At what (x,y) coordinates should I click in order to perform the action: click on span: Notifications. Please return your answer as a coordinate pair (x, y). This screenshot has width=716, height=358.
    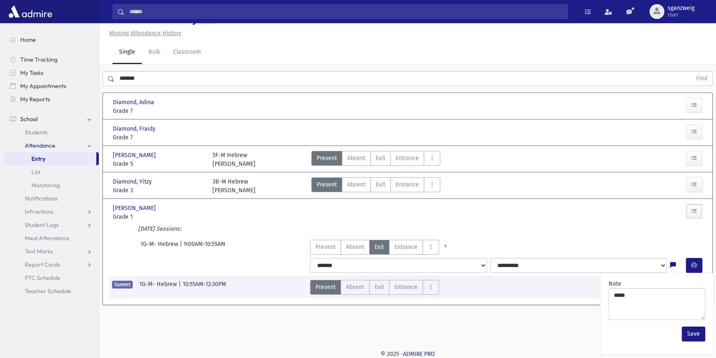
    Looking at the image, I should click on (41, 199).